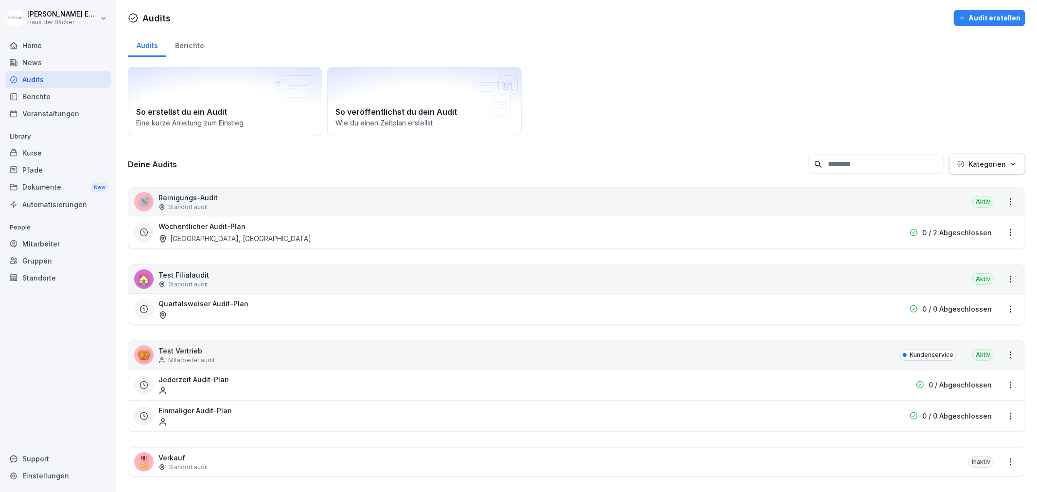 The width and height of the screenshot is (1037, 492). What do you see at coordinates (960, 384) in the screenshot?
I see `p: 0 / Abgeschlossen` at bounding box center [960, 384].